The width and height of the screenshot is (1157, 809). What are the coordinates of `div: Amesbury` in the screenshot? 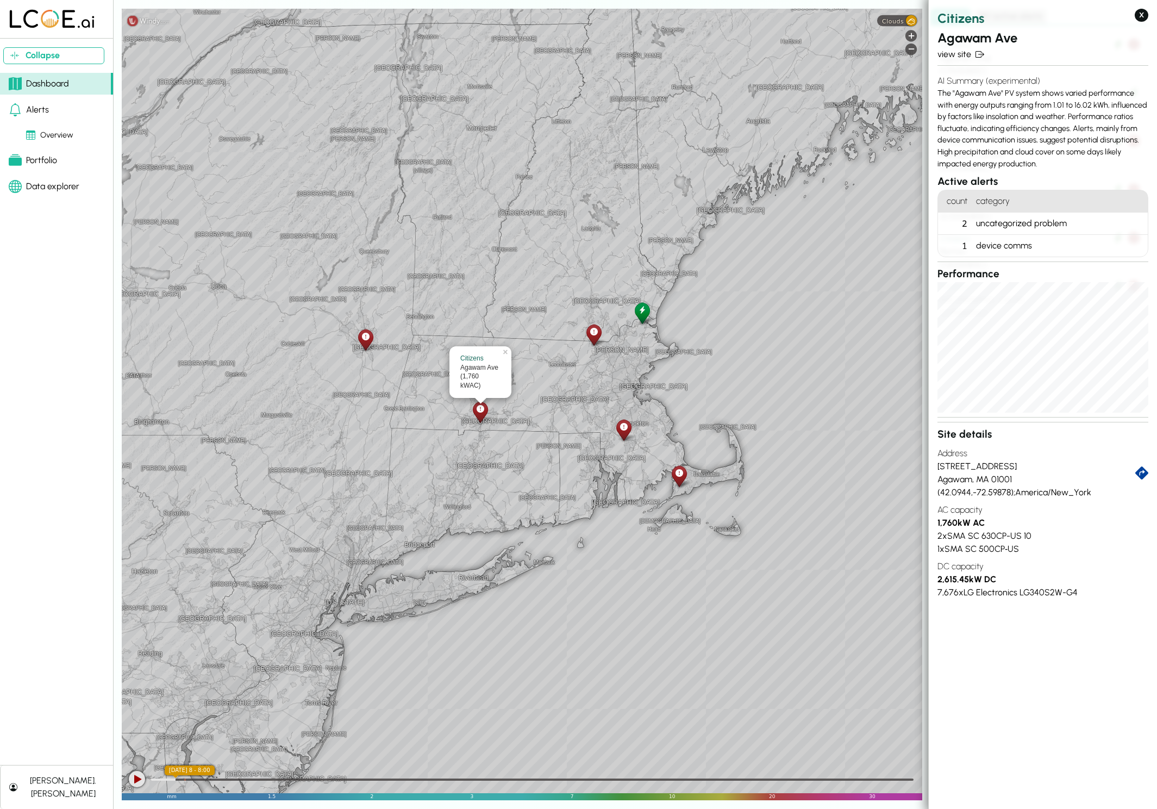 It's located at (642, 313).